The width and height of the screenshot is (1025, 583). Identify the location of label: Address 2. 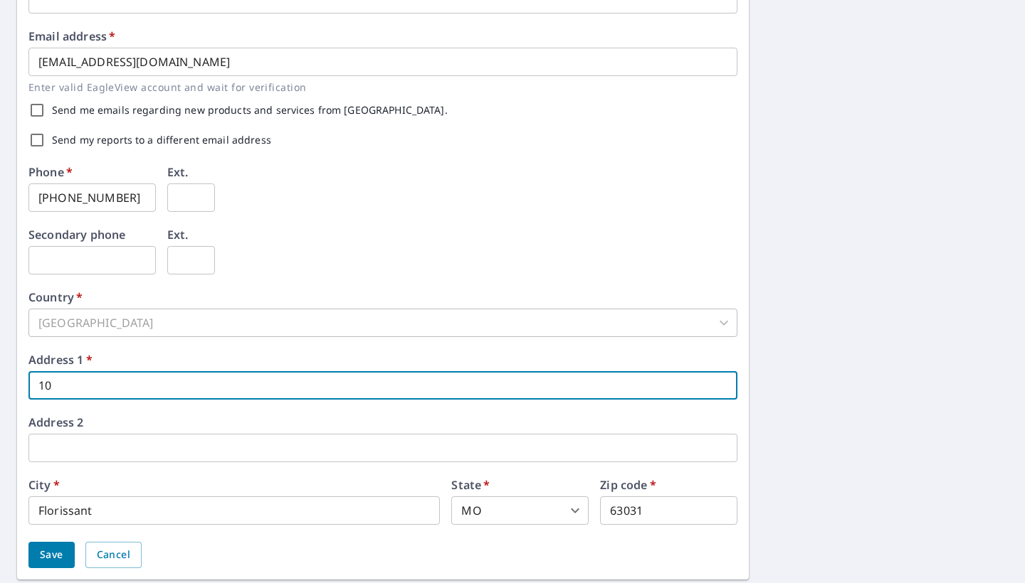
(56, 423).